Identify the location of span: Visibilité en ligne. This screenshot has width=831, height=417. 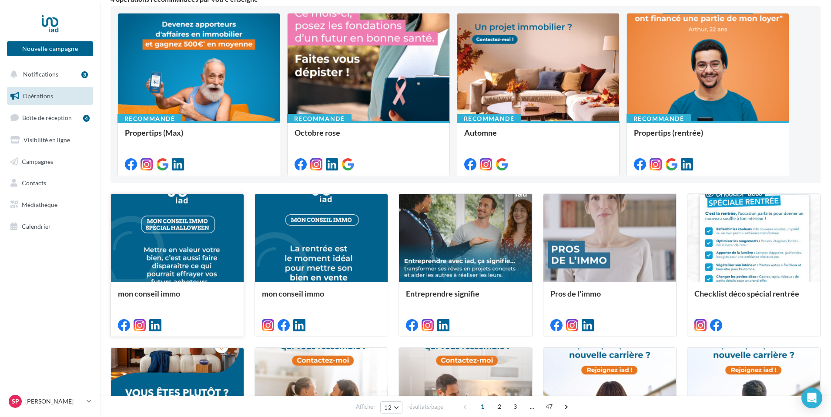
(47, 140).